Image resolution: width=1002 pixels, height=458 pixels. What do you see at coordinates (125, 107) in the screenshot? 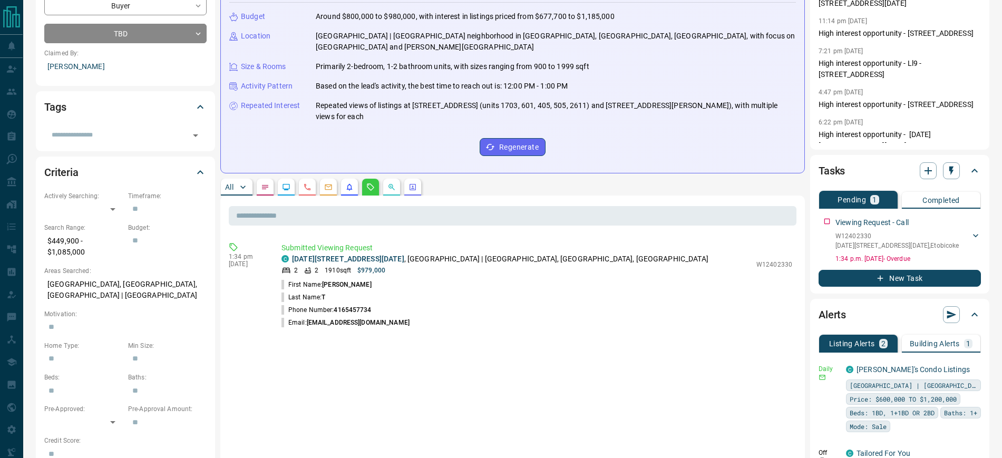
I see `div: Tags` at bounding box center [125, 107].